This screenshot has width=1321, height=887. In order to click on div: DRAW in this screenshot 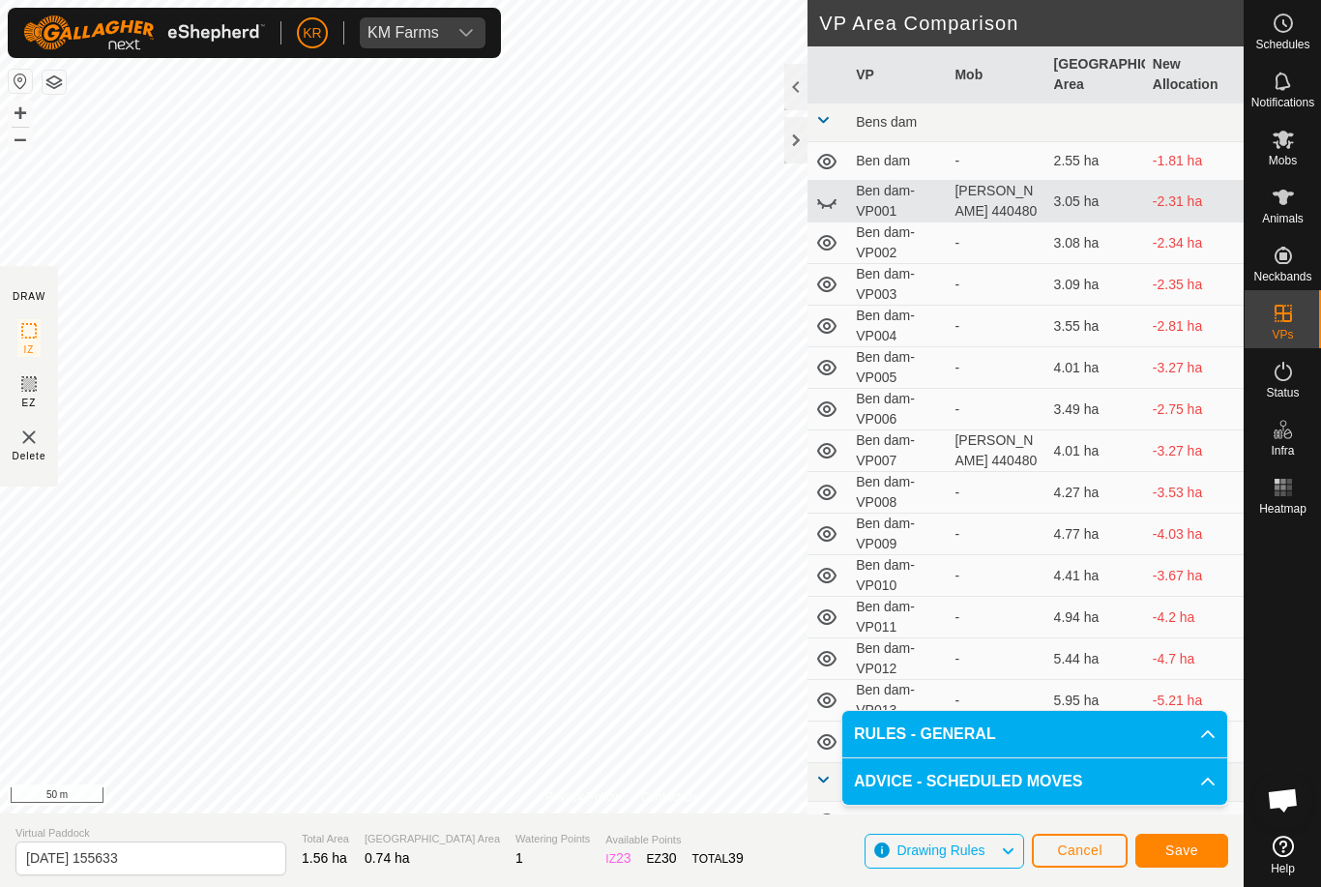, I will do `click(29, 296)`.